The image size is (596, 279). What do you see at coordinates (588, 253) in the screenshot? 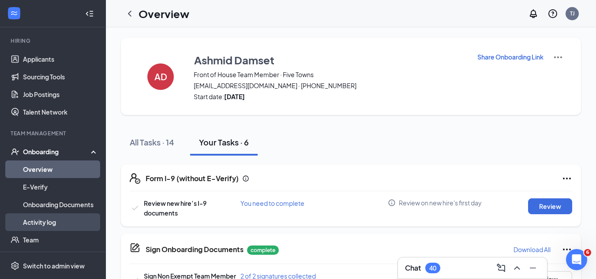
I see `span: 6` at bounding box center [588, 253].